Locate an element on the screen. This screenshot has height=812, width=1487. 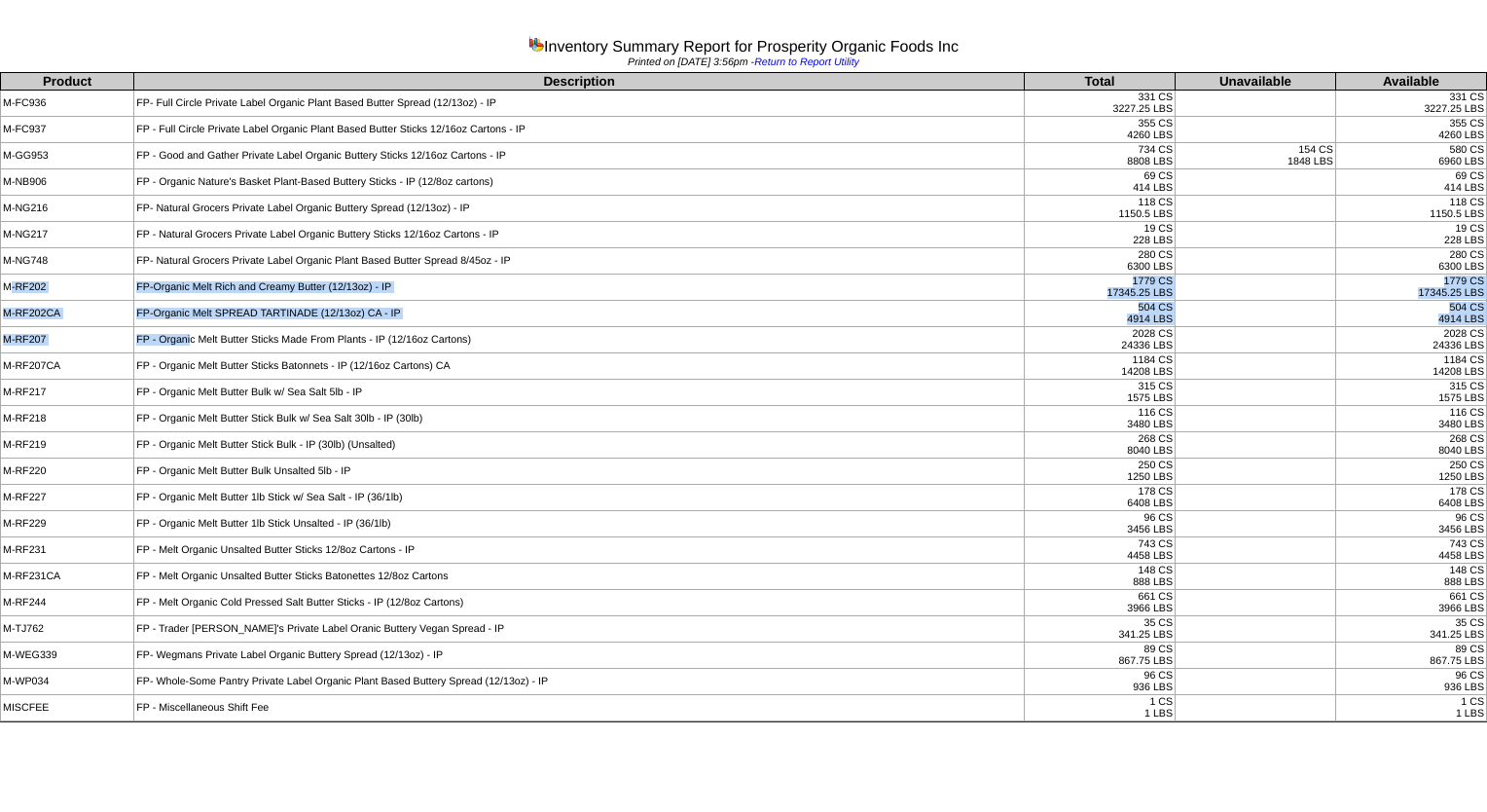
td: MISCFEE is located at coordinates (67, 708).